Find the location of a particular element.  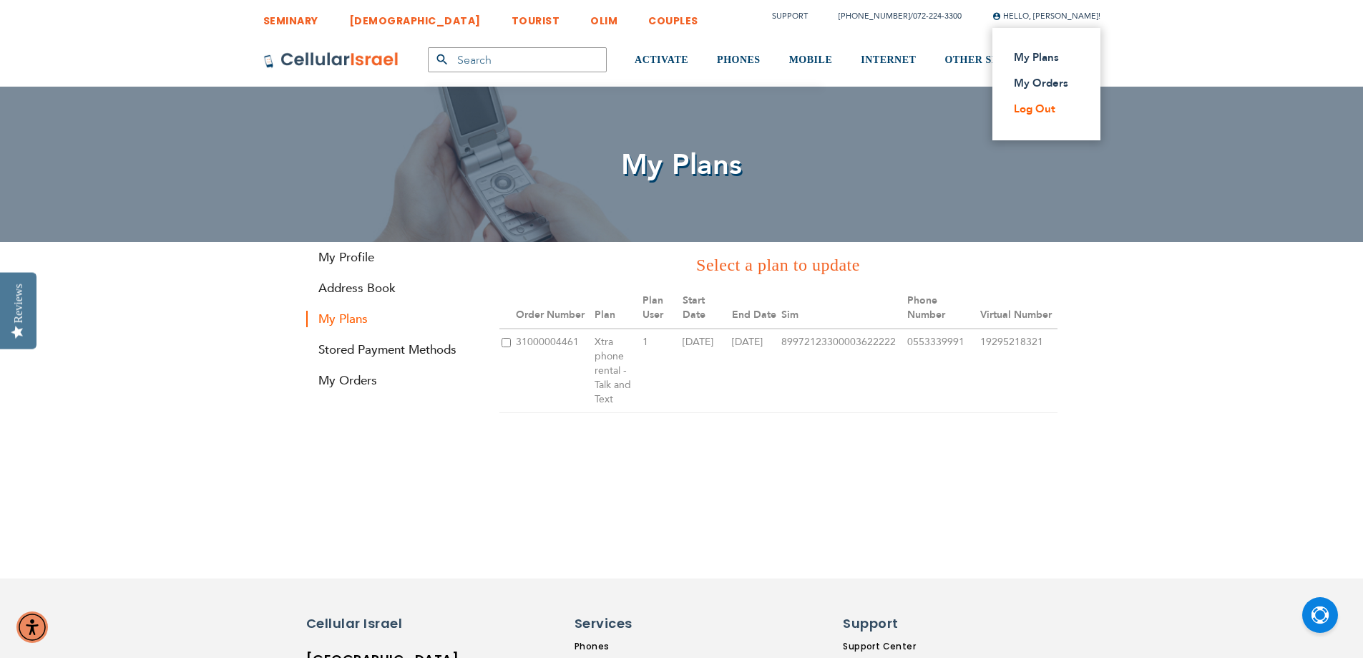

th: Start Date is located at coordinates (705, 308).